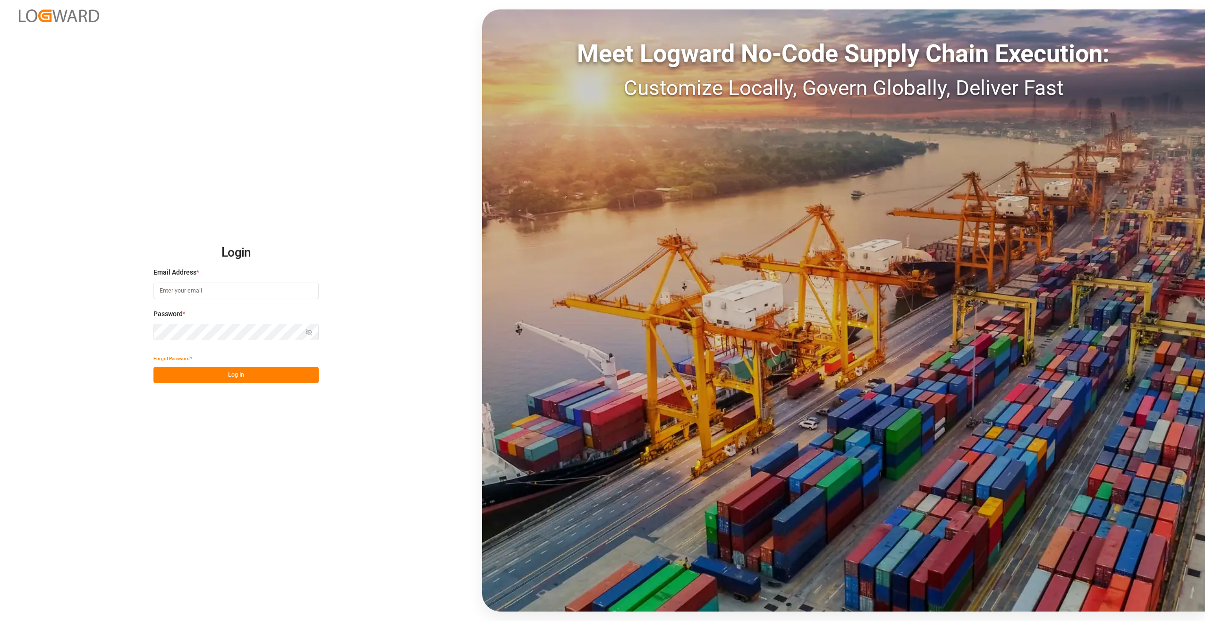 The image size is (1205, 621). Describe the element at coordinates (168, 314) in the screenshot. I see `span: Password` at that location.